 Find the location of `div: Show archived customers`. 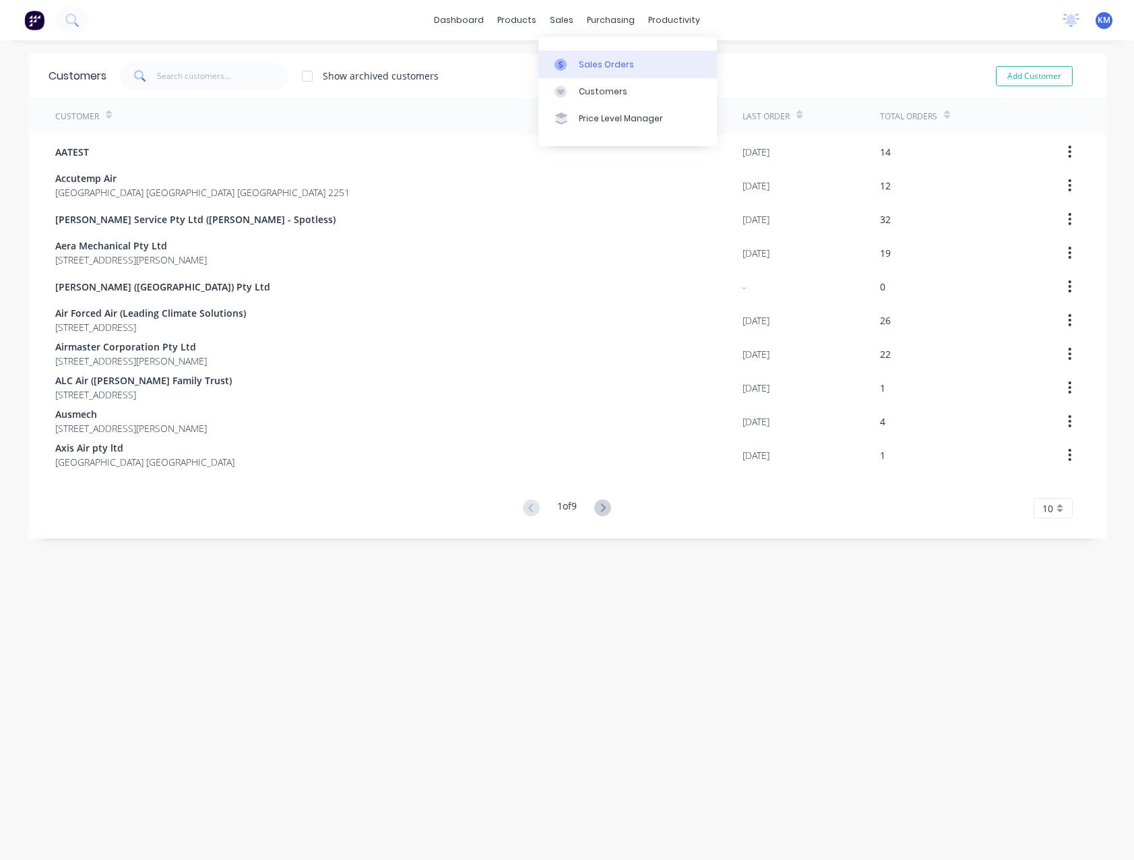

div: Show archived customers is located at coordinates (381, 75).